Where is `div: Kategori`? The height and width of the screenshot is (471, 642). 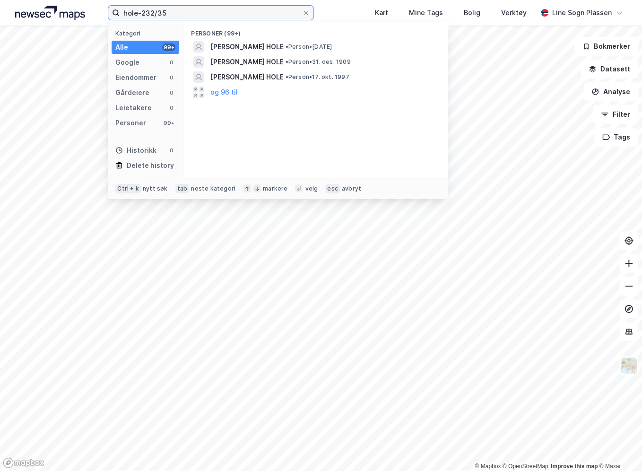
div: Kategori is located at coordinates (147, 33).